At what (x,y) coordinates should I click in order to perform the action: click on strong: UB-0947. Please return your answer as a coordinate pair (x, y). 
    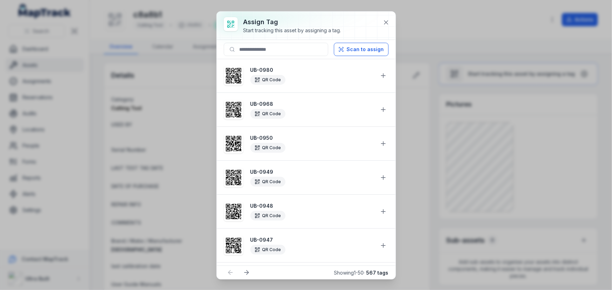
    Looking at the image, I should click on (312, 240).